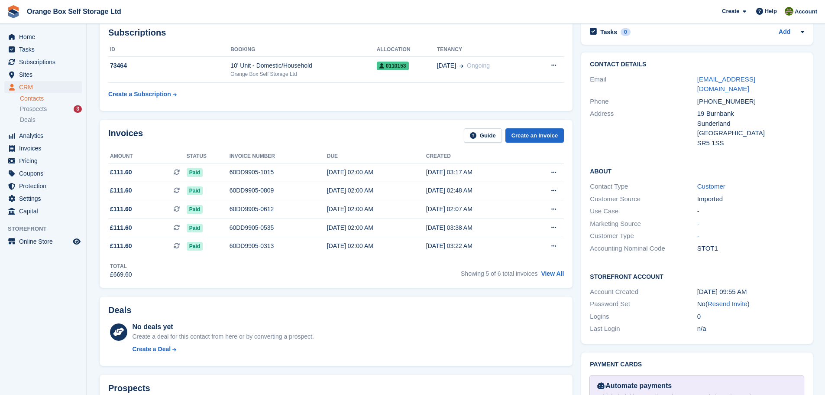  I want to click on span: Showing 5 of 6 total invoices, so click(499, 273).